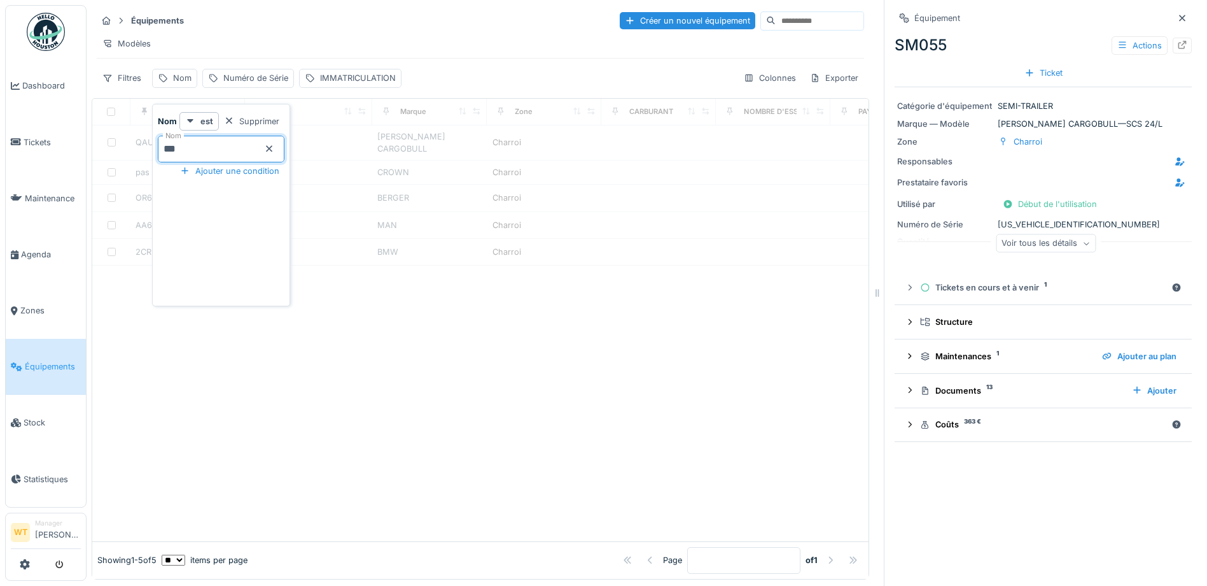 The image size is (1207, 586). Describe the element at coordinates (187, 142) in the screenshot. I see `div: QAUB472` at that location.